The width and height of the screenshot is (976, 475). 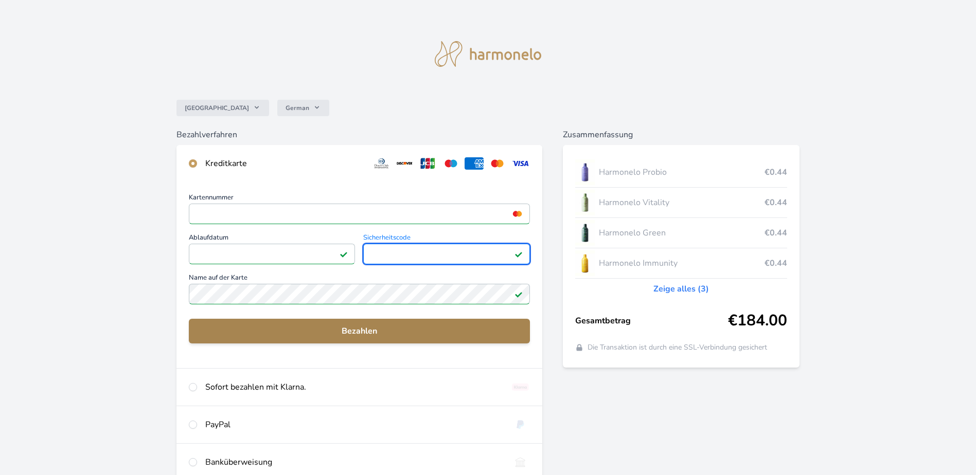 What do you see at coordinates (682, 172) in the screenshot?
I see `span: Harmonelo Probio` at bounding box center [682, 172].